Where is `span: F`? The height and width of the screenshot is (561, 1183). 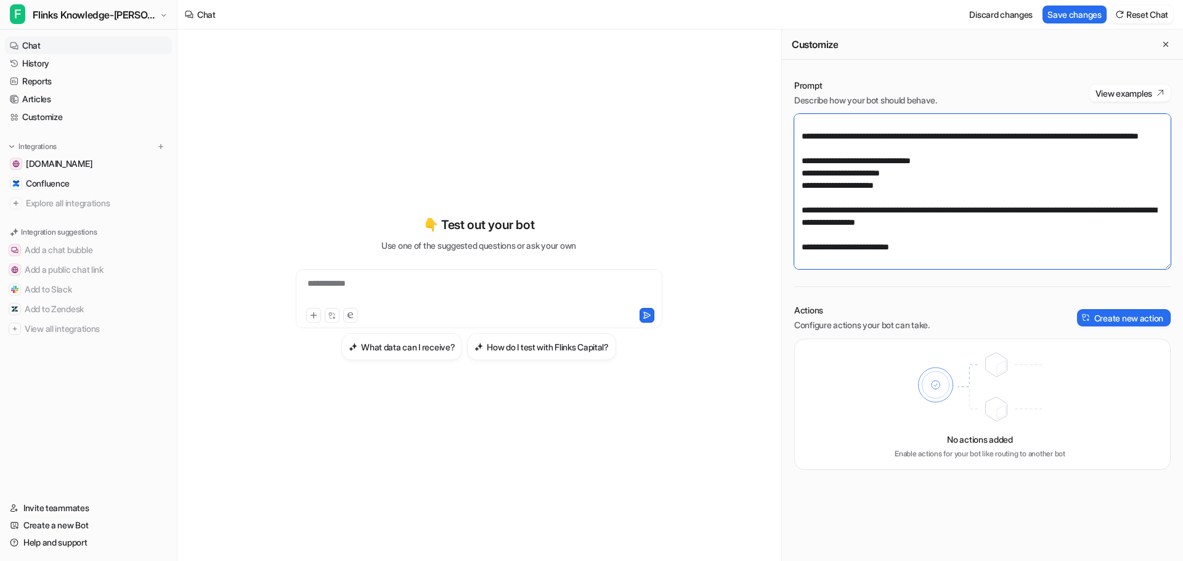 span: F is located at coordinates (17, 14).